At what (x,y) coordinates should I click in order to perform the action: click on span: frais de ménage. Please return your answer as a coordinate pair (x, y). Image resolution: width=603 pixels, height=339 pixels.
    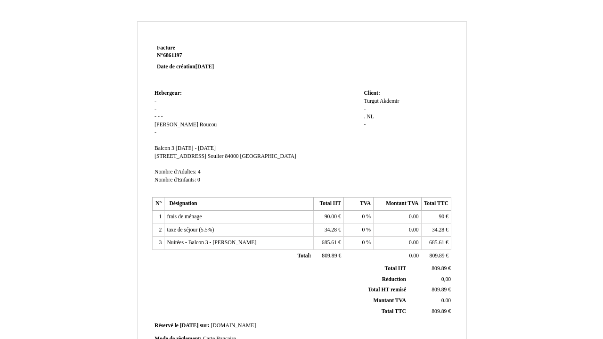
    Looking at the image, I should click on (184, 216).